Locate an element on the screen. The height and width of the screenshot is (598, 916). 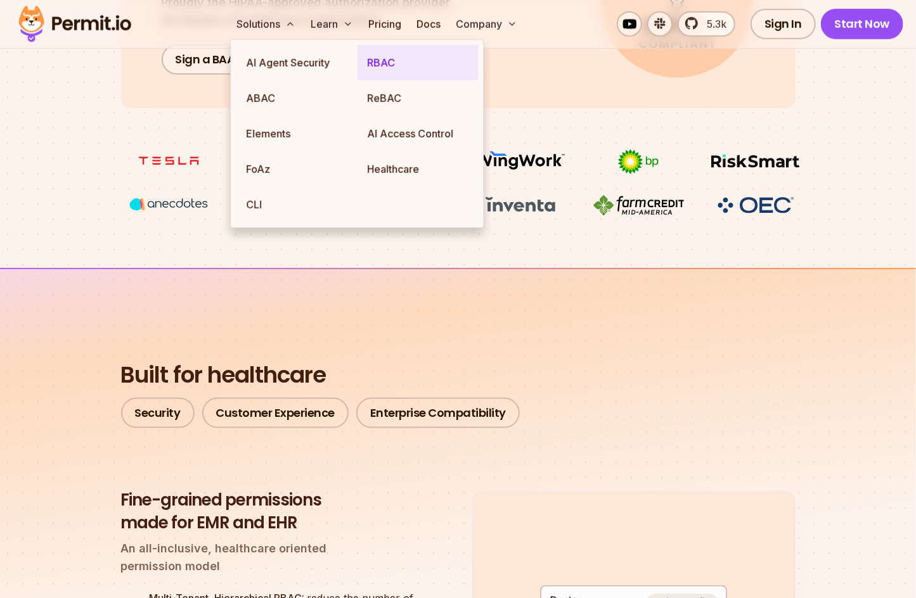
a: ABAC is located at coordinates (296, 98).